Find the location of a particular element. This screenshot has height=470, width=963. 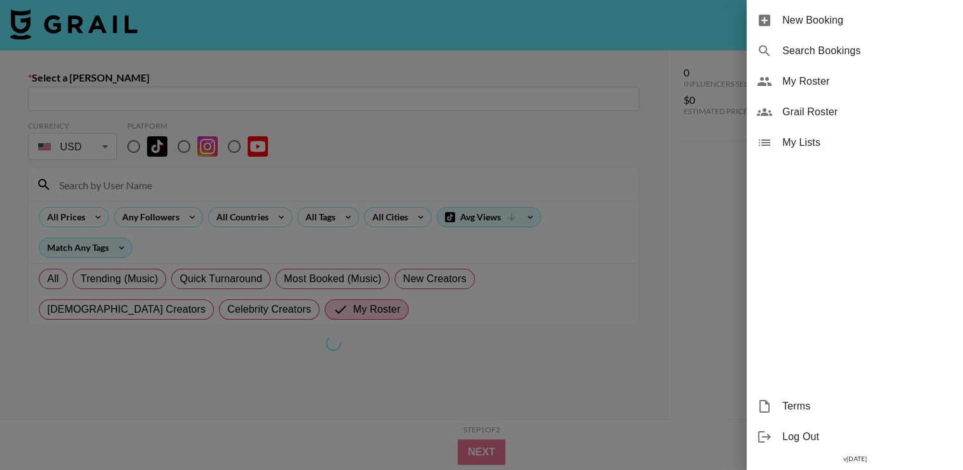

span: Terms is located at coordinates (867, 406).